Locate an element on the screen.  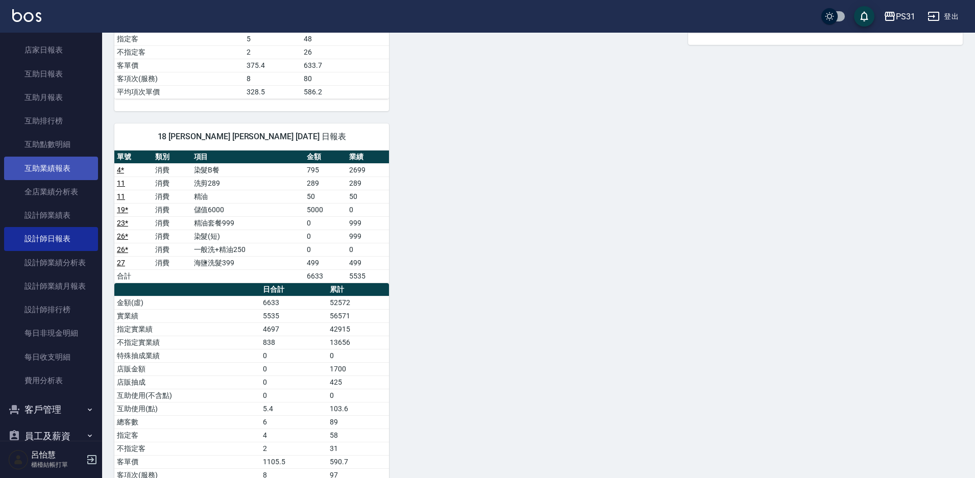
td: 8 is located at coordinates (272, 79).